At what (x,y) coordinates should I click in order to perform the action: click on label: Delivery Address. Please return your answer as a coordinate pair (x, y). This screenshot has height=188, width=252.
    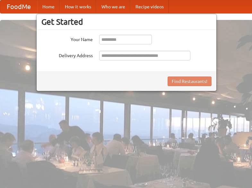
    Looking at the image, I should click on (67, 55).